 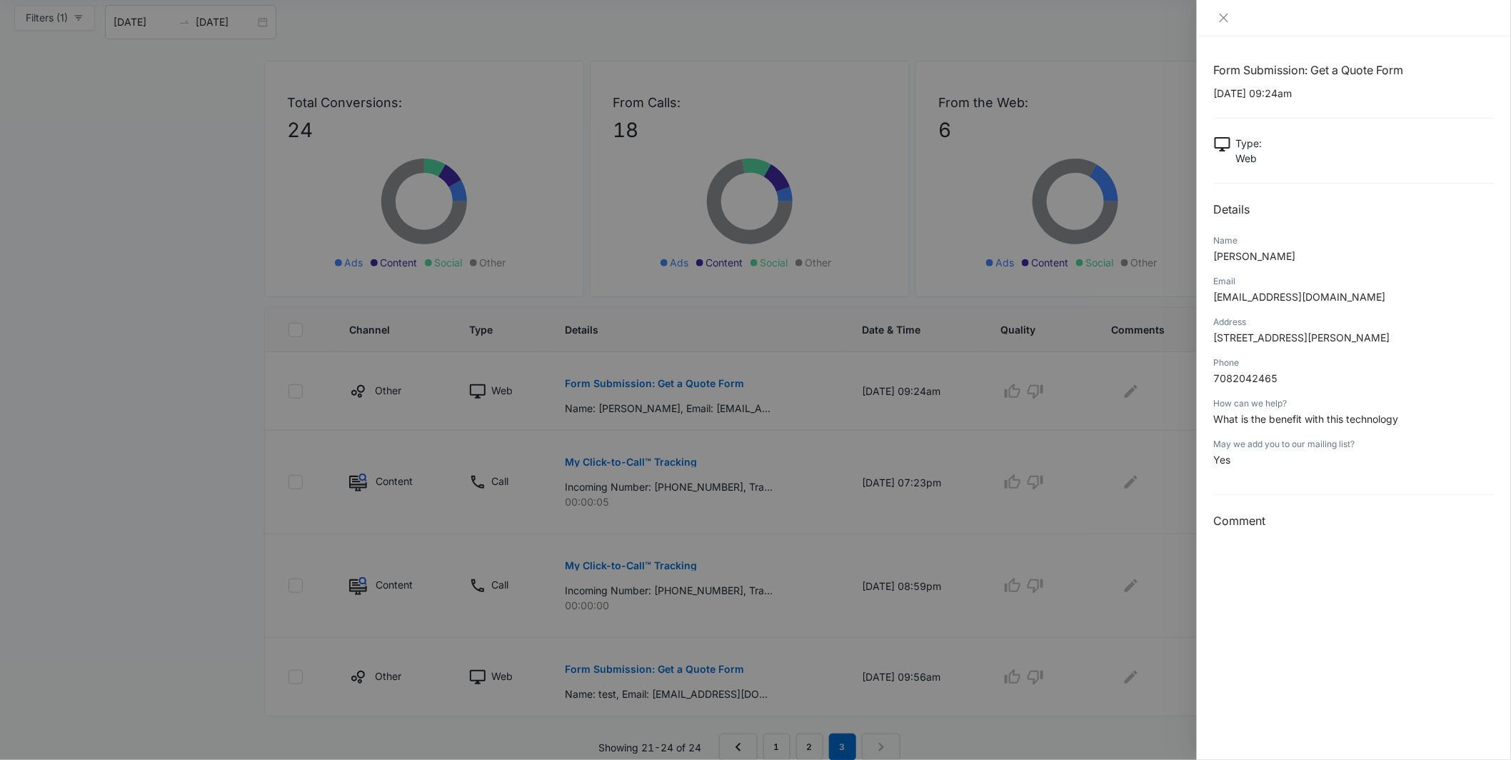 What do you see at coordinates (1306, 419) in the screenshot?
I see `span: What is the benefit with this technology` at bounding box center [1306, 419].